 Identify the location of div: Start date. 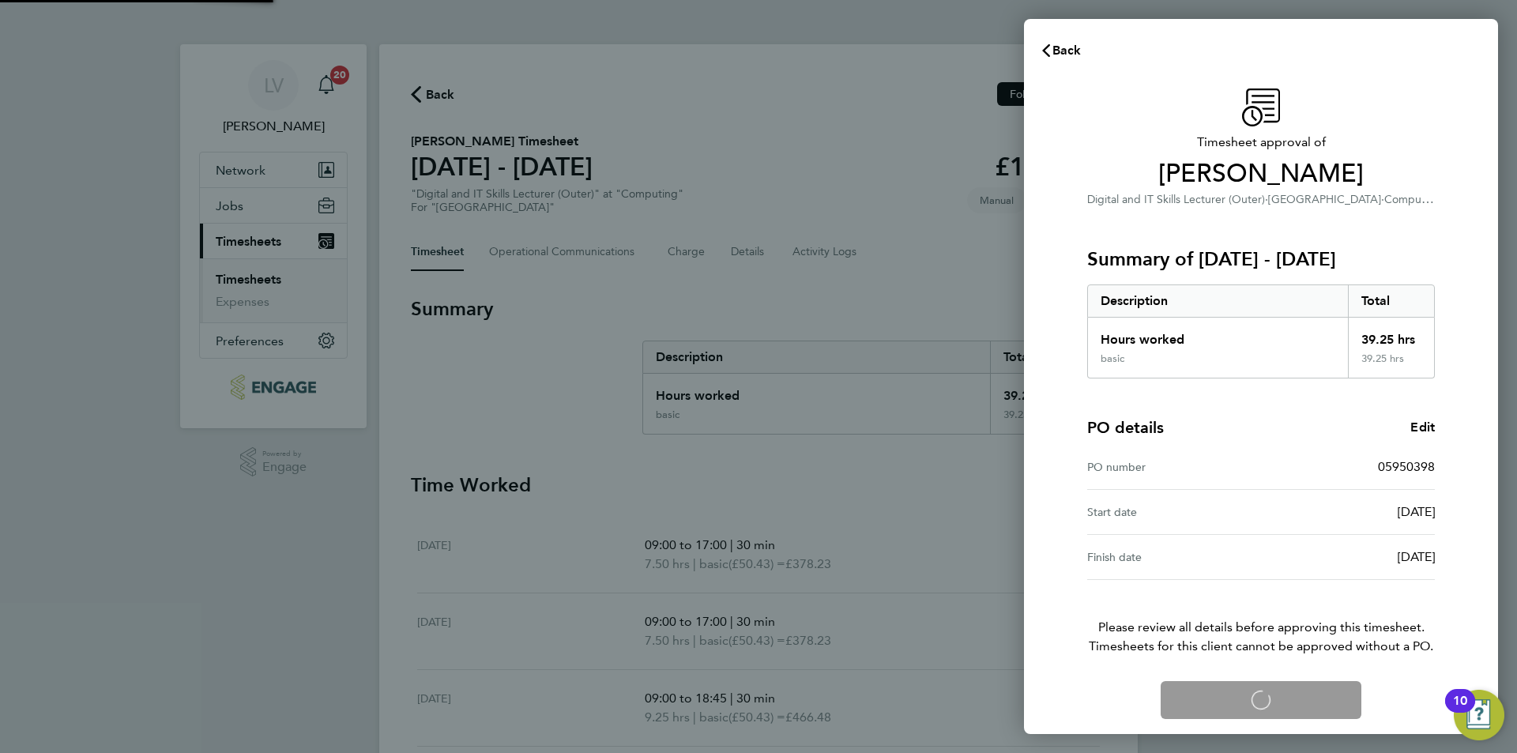
(1174, 512).